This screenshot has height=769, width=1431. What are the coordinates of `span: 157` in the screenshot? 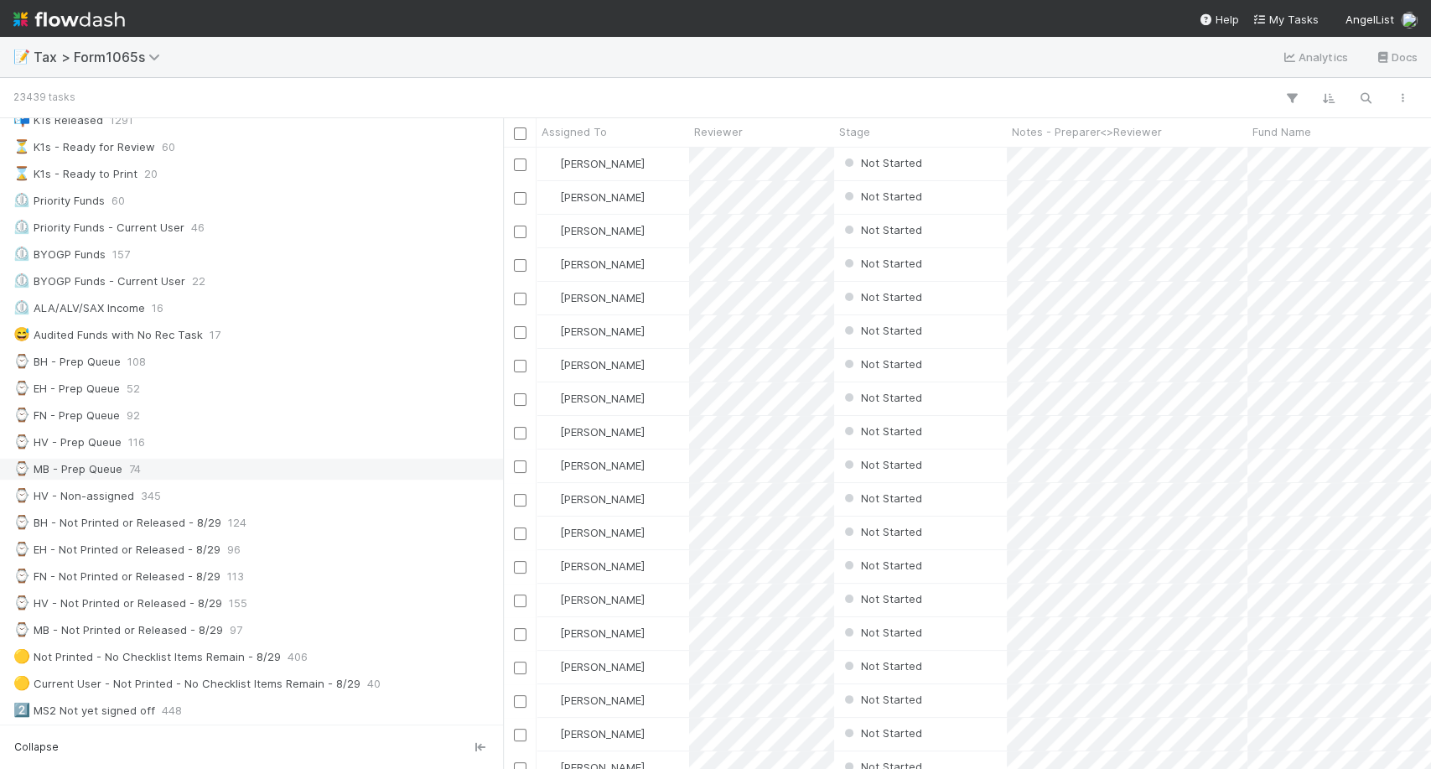 It's located at (121, 254).